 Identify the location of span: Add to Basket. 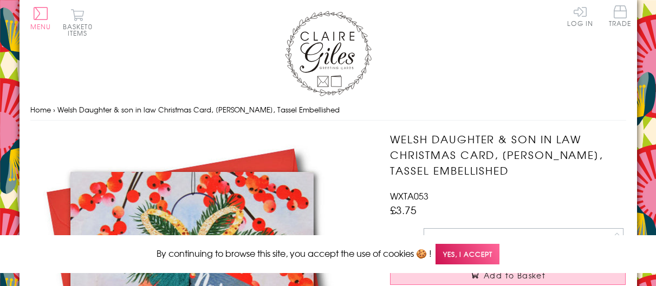
(514, 276).